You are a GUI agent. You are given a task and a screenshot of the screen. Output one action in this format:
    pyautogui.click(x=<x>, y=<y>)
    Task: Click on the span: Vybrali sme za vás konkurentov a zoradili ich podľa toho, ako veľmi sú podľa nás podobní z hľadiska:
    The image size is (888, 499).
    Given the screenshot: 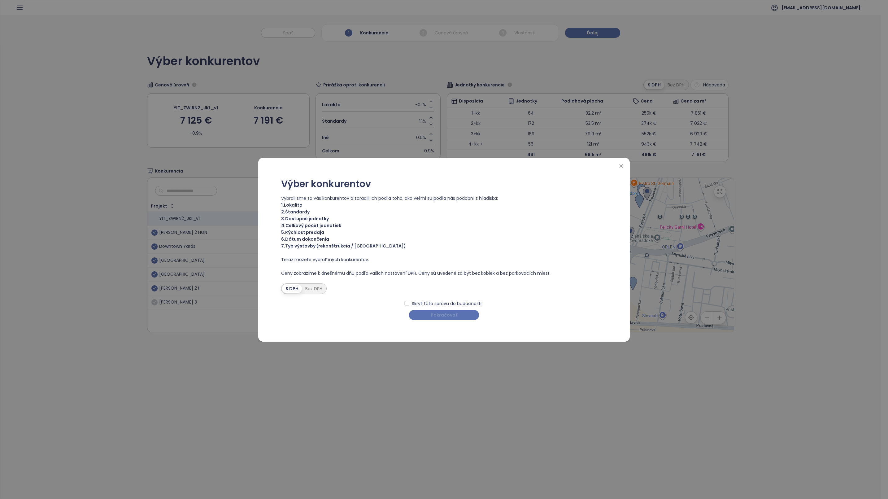 What is the action you would take?
    pyautogui.click(x=444, y=198)
    